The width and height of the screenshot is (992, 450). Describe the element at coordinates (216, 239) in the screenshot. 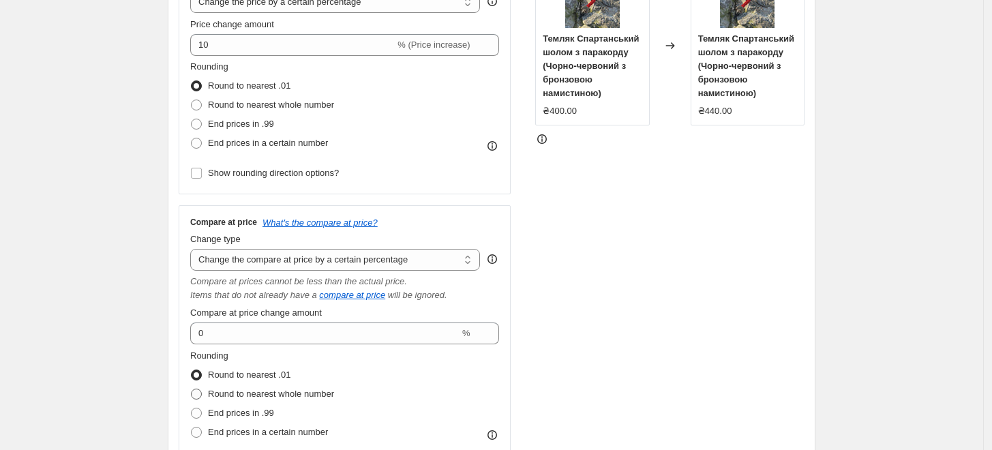

I see `span: Change type` at that location.